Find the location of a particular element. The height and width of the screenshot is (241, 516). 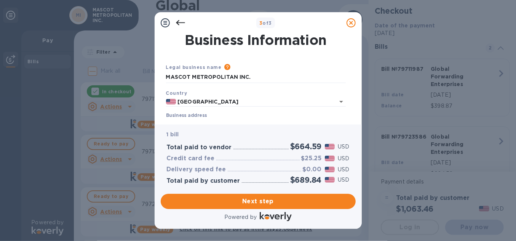

span: Next step is located at coordinates (258, 202).